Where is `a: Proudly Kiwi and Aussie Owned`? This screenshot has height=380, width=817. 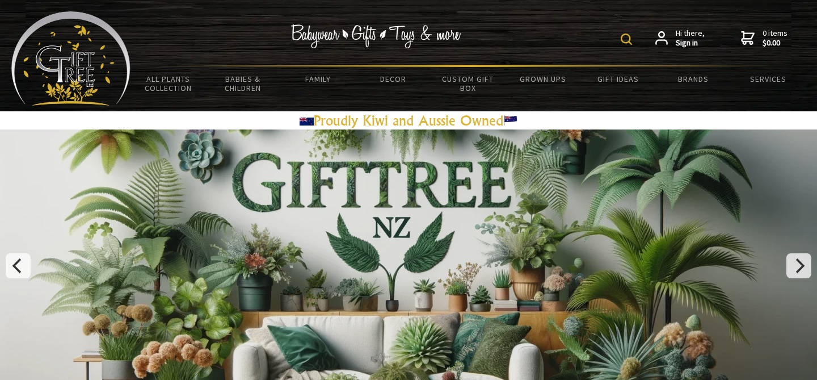
a: Proudly Kiwi and Aussie Owned is located at coordinates (409, 120).